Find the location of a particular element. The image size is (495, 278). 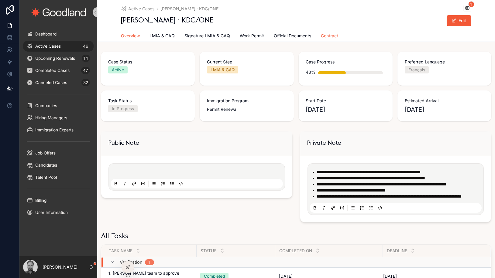

a: Immigration Experts is located at coordinates (58, 130).